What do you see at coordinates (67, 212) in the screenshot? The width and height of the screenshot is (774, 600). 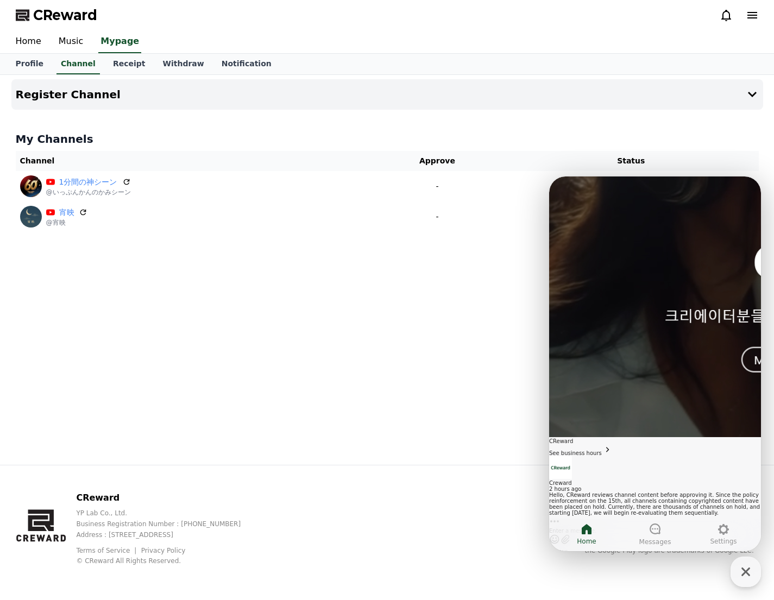 I see `a: 宵映` at bounding box center [67, 212].